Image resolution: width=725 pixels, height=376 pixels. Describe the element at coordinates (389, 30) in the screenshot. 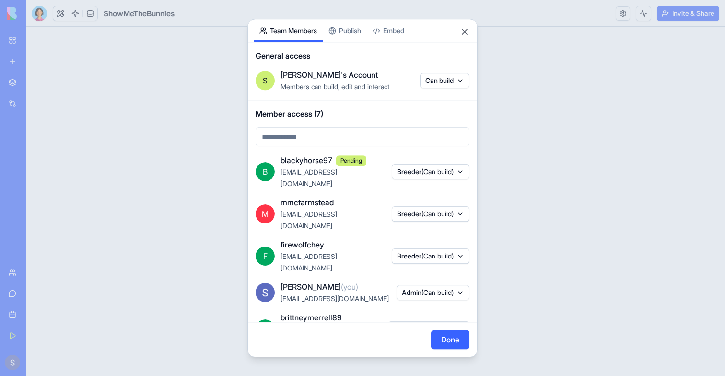

I see `button: Embed` at that location.